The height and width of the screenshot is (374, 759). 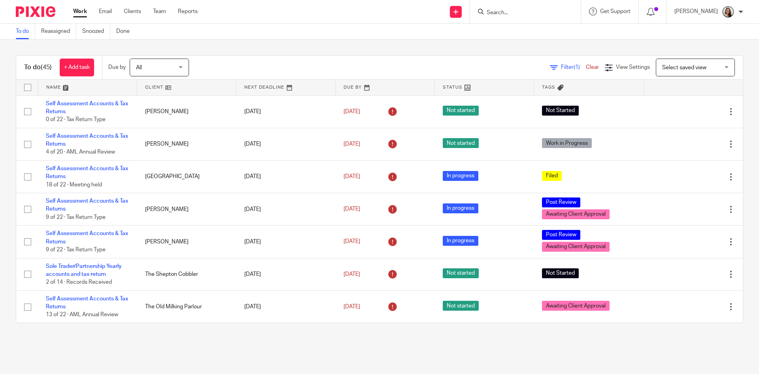 I want to click on a: Snoozed, so click(x=96, y=31).